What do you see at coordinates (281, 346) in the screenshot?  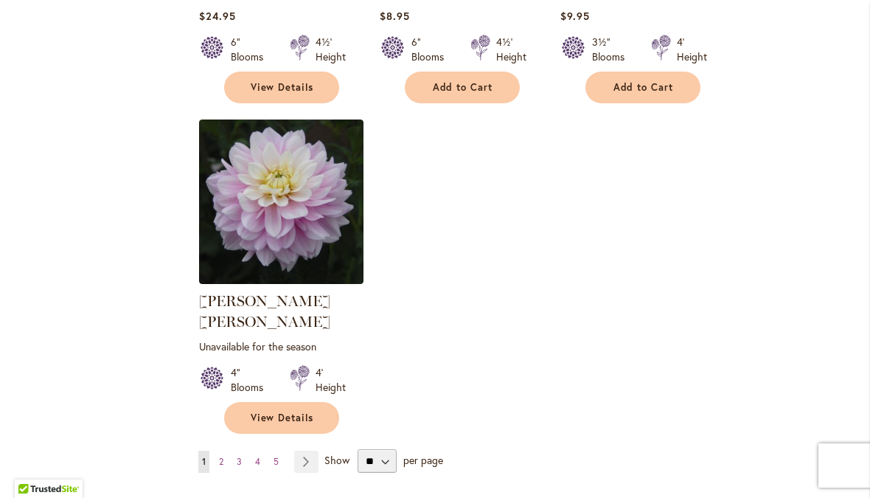 I see `p: Unavailable for the season` at bounding box center [281, 346].